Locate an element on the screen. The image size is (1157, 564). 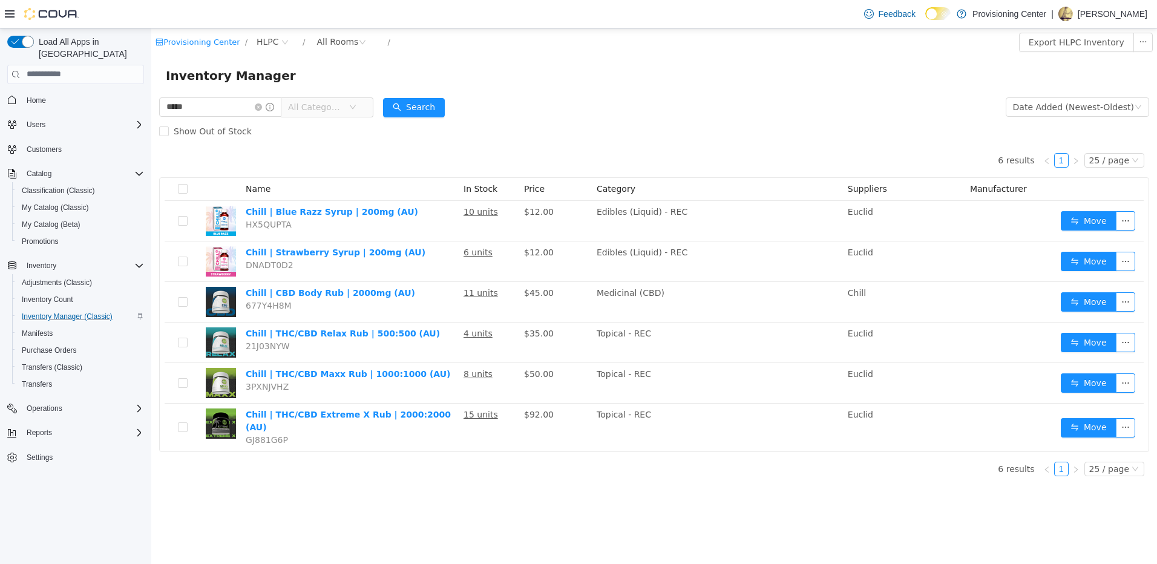
a: My Catalog (Classic) is located at coordinates (55, 208).